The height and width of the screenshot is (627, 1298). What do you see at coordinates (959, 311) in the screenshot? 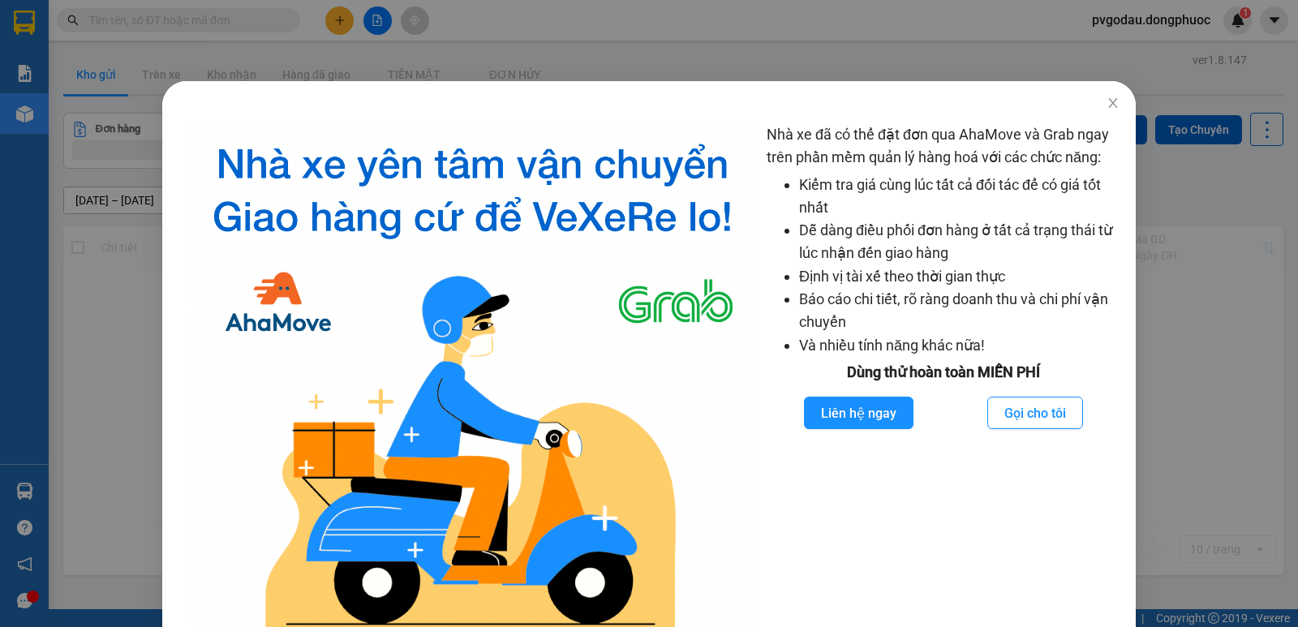
I see `li: Báo cáo chi tiết, rõ ràng doanh thu và chi phí vận chuyển` at bounding box center [959, 311].